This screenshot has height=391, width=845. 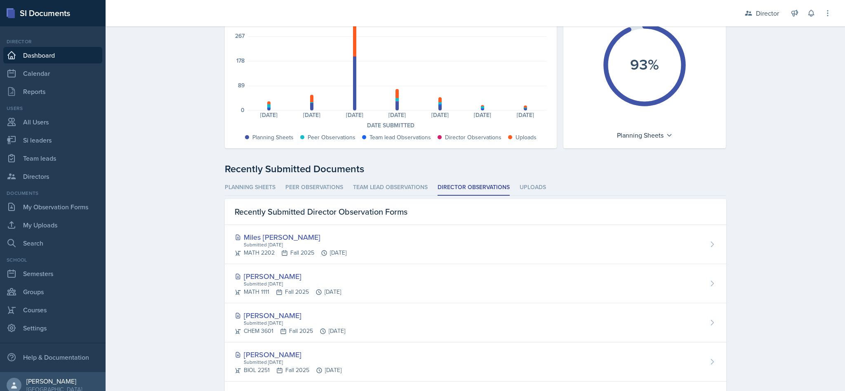 I want to click on a: Calendar, so click(x=53, y=73).